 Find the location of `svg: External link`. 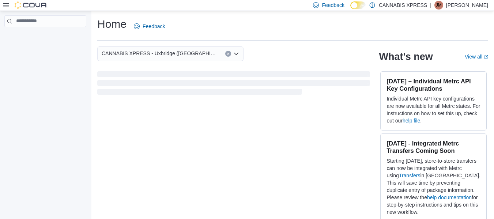

svg: External link is located at coordinates (486, 57).